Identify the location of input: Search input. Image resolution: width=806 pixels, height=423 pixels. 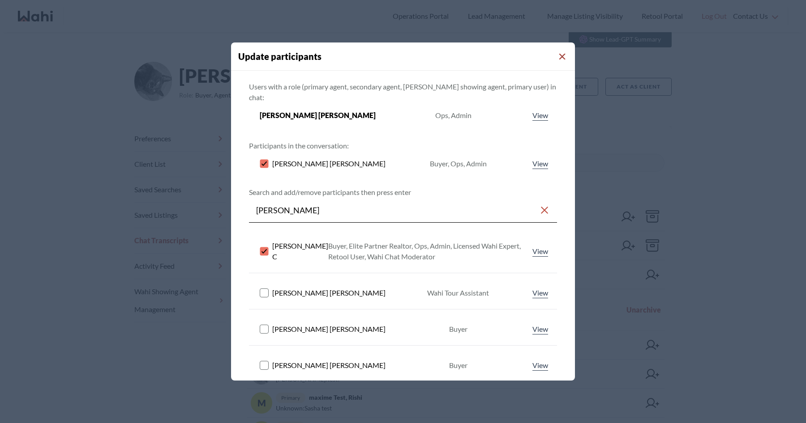
(398, 210).